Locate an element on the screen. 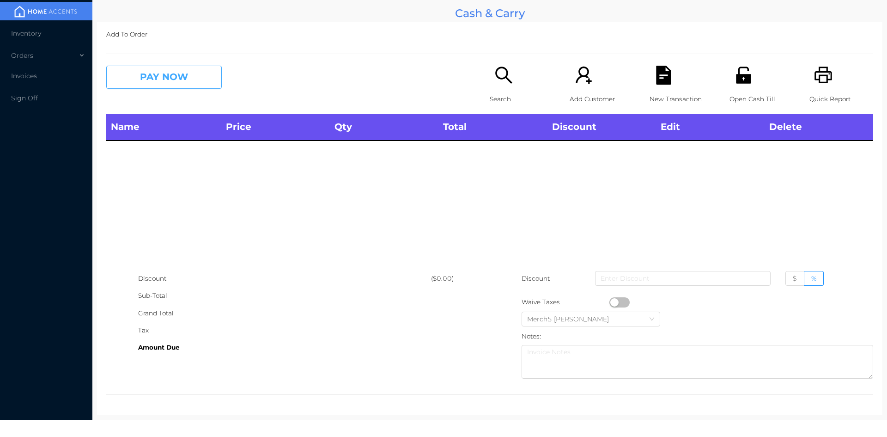 The height and width of the screenshot is (437, 887). th: Qty is located at coordinates (384, 127).